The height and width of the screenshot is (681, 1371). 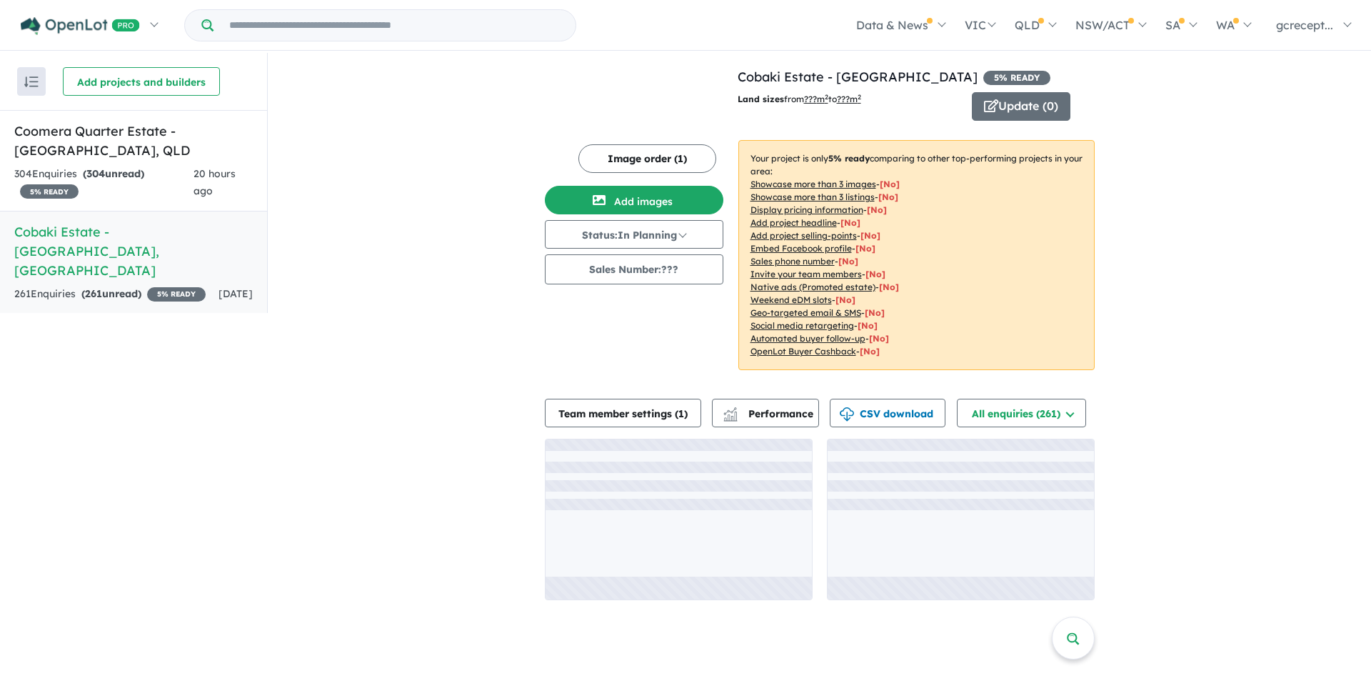 What do you see at coordinates (849, 99) in the screenshot?
I see `u: ???m` at bounding box center [849, 99].